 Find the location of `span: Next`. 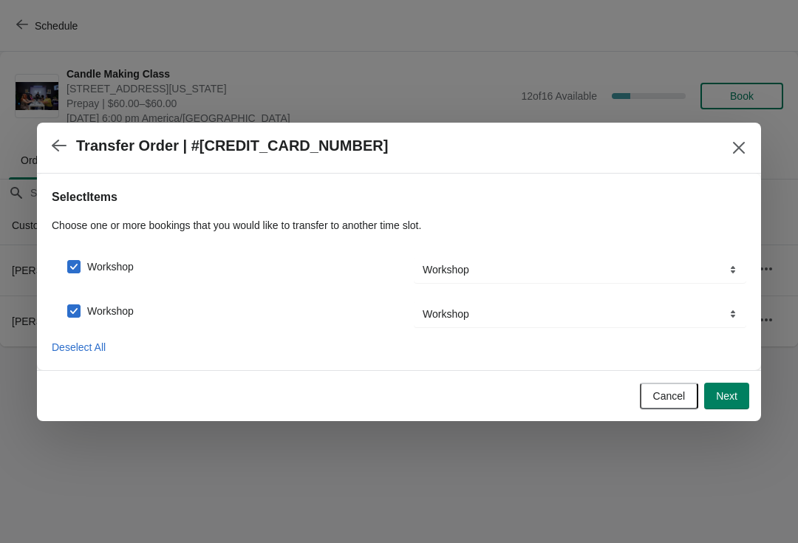

span: Next is located at coordinates (727, 396).